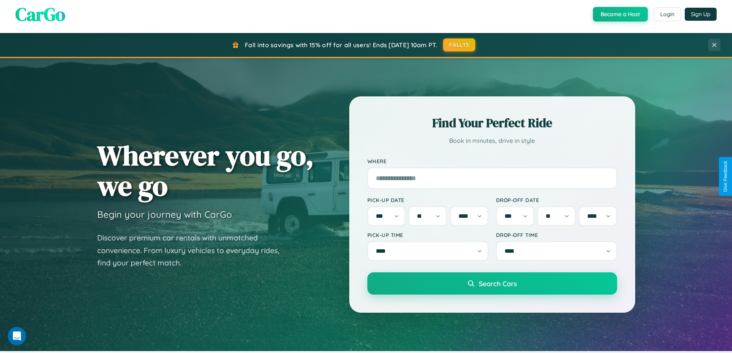  Describe the element at coordinates (497, 283) in the screenshot. I see `span: Search Cars` at that location.